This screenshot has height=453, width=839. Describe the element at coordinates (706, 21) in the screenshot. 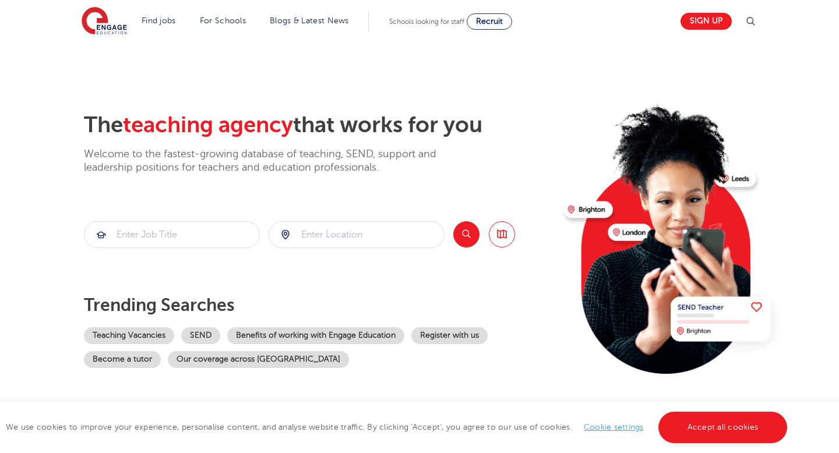

I see `a: Sign up` at that location.